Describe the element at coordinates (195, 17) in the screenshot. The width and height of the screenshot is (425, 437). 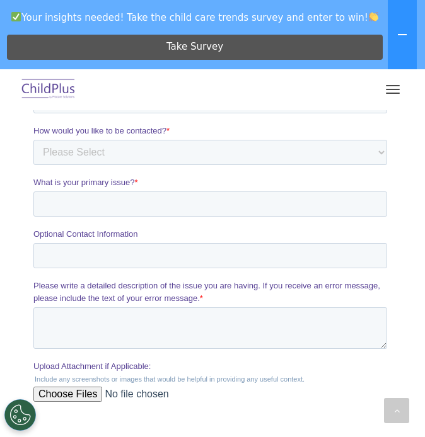
I see `span: Your insights needed! Take the child care trends survey and enter to win!` at that location.